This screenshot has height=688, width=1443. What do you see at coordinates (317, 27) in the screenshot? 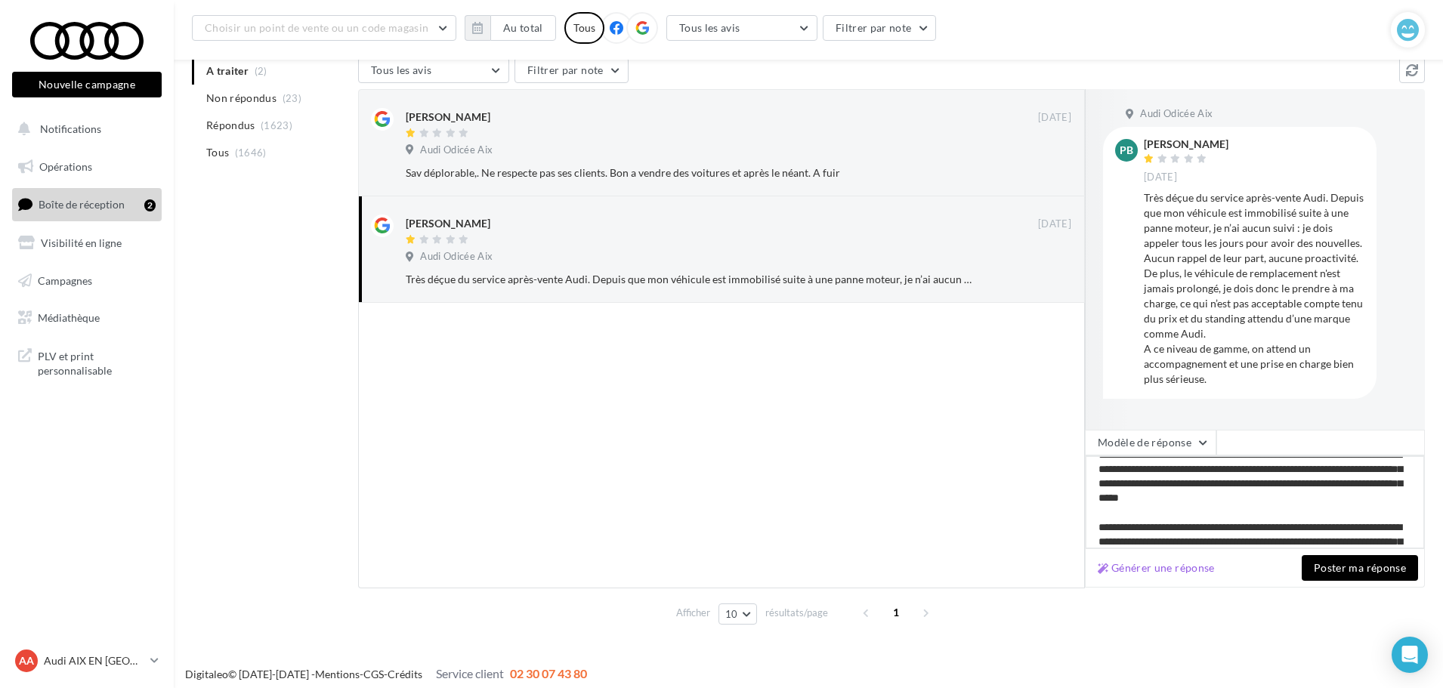
I see `span: Choisir un point de vente ou un code magasin` at bounding box center [317, 27].